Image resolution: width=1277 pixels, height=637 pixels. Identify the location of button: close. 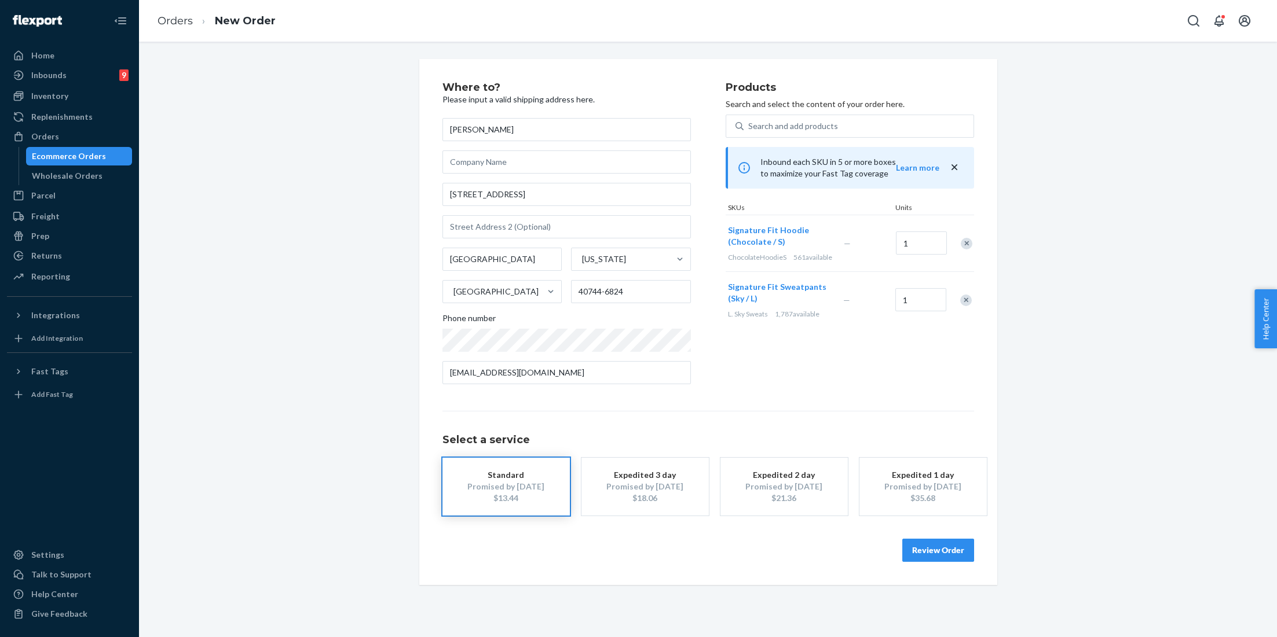
(954, 167).